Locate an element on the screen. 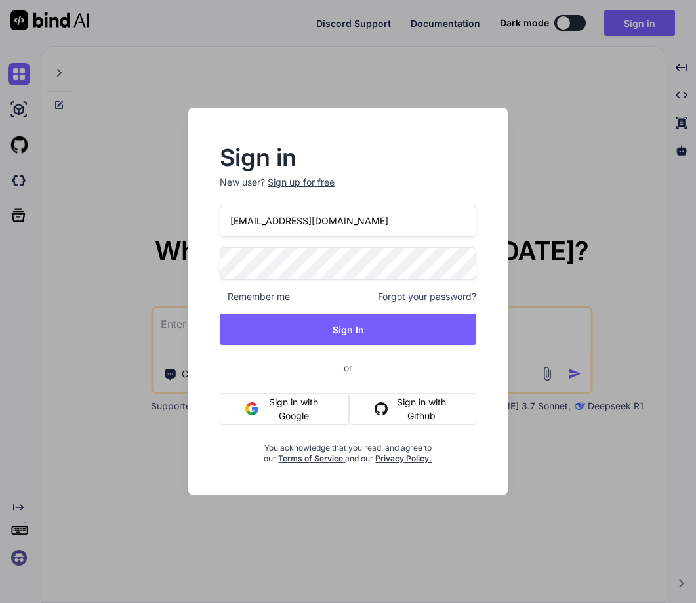 The width and height of the screenshot is (696, 603). a: Terms of Service is located at coordinates (312, 458).